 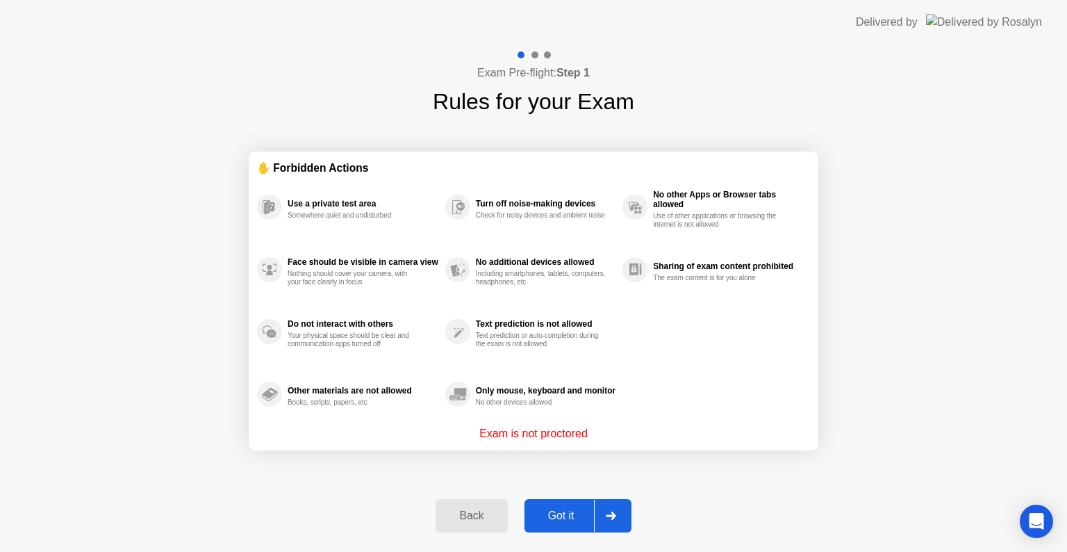 What do you see at coordinates (562, 516) in the screenshot?
I see `div: Got it` at bounding box center [562, 516].